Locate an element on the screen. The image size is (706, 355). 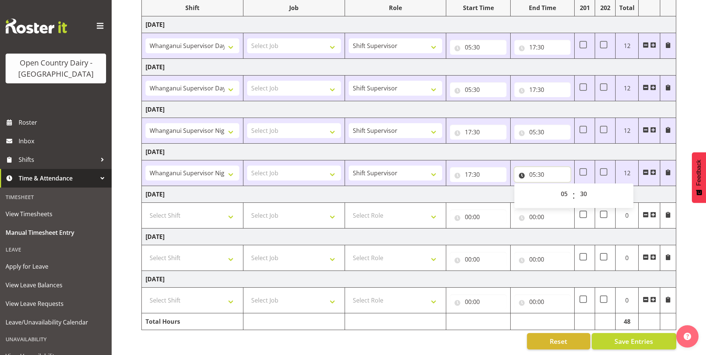
div: Job is located at coordinates (294, 8).